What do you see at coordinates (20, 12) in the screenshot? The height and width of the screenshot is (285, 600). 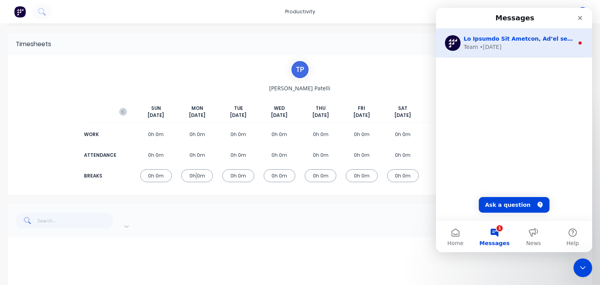 I see `img: Factory` at bounding box center [20, 12].